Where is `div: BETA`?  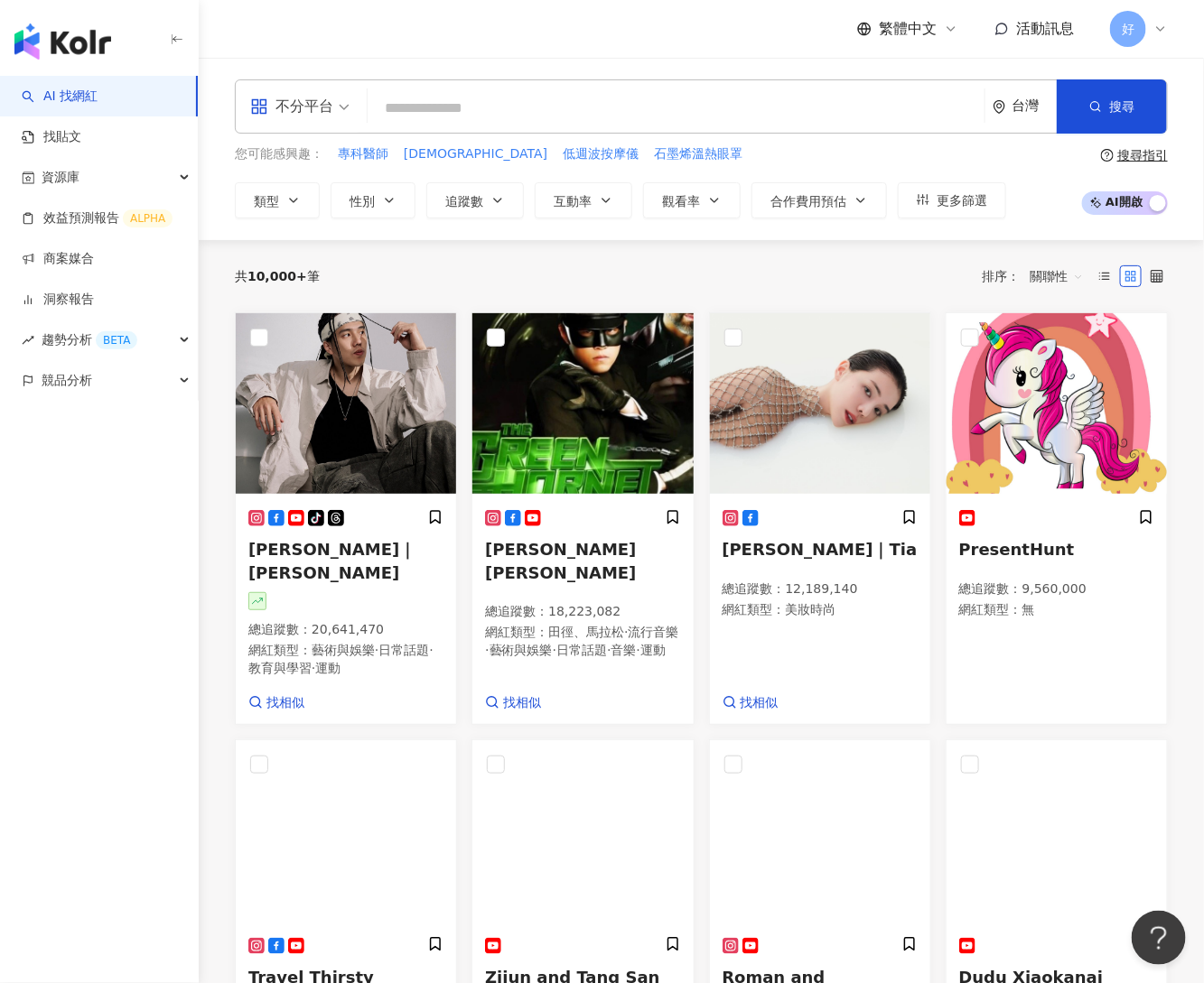
div: BETA is located at coordinates (116, 341).